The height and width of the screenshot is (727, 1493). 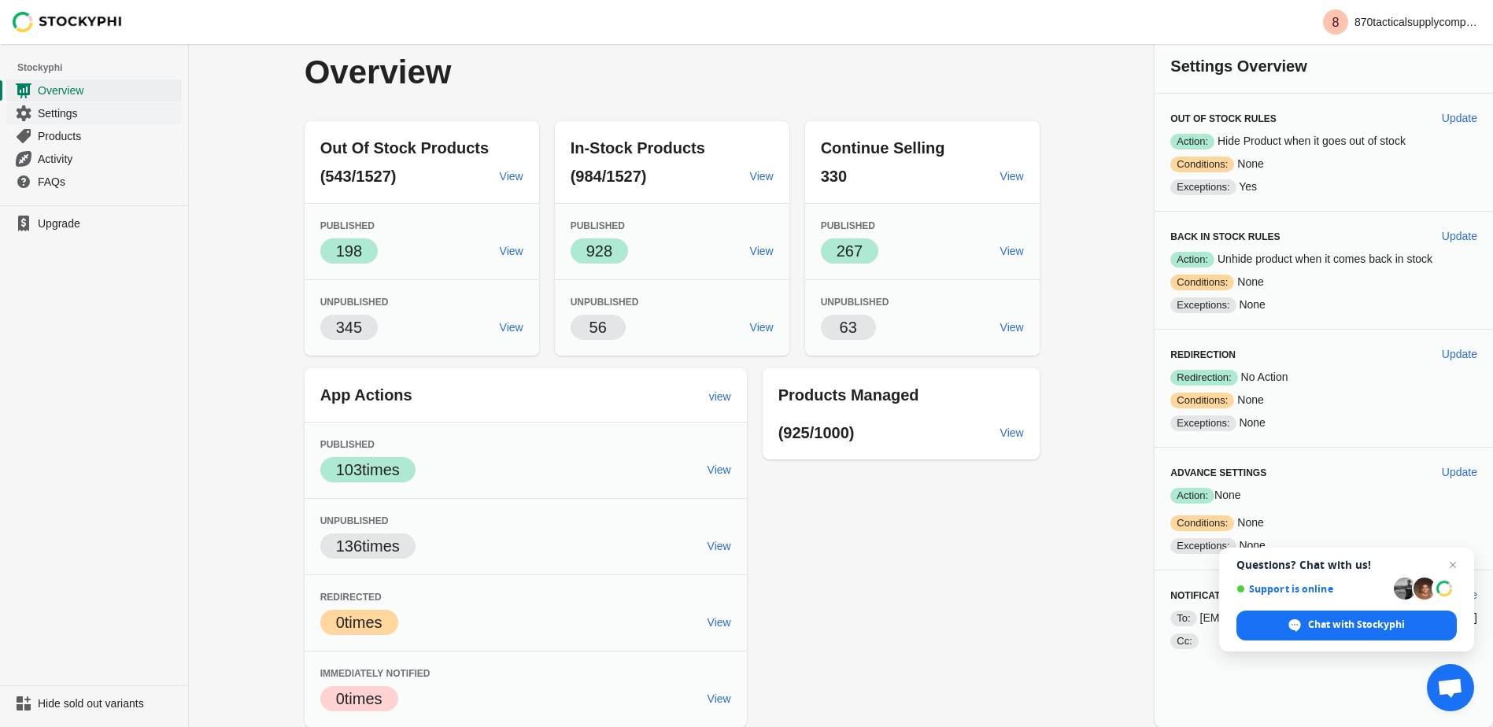 I want to click on span: Settings, so click(x=108, y=113).